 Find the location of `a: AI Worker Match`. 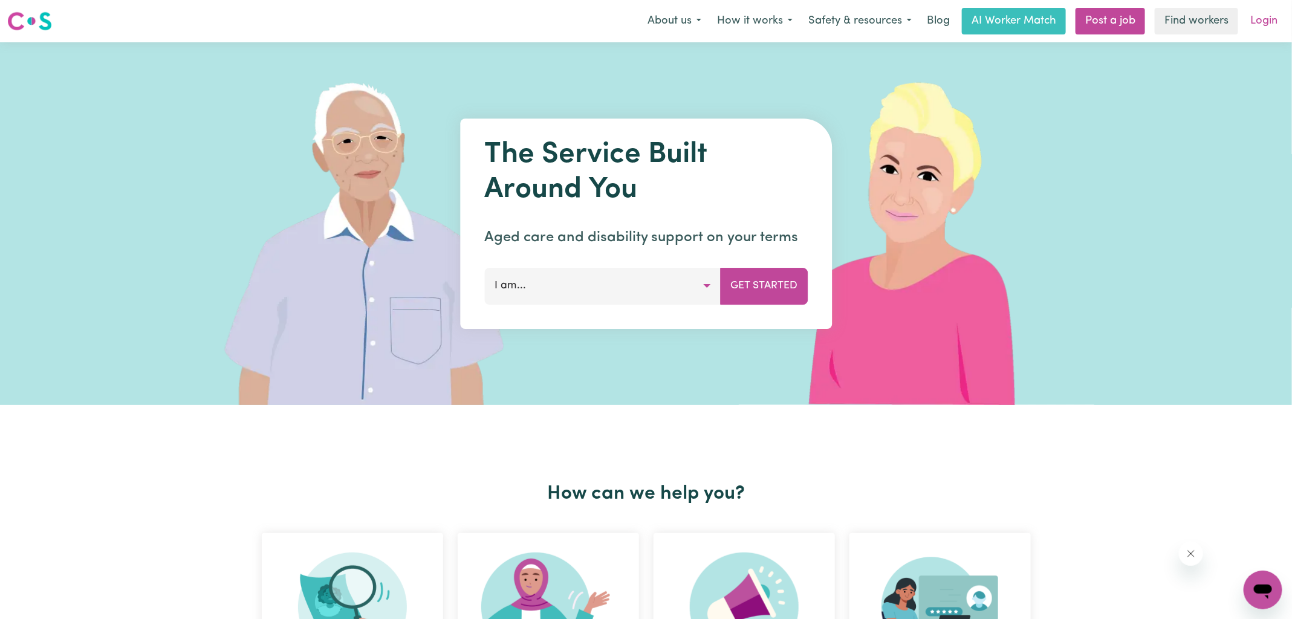

a: AI Worker Match is located at coordinates (1014, 21).